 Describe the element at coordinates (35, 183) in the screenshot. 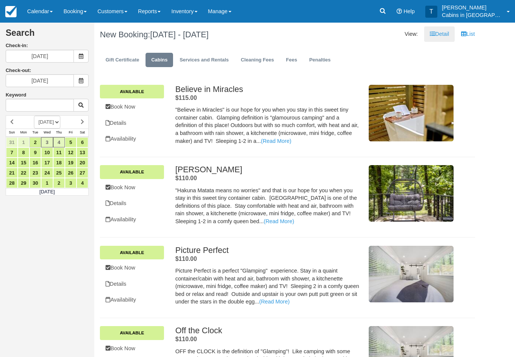

I see `a: 30` at that location.